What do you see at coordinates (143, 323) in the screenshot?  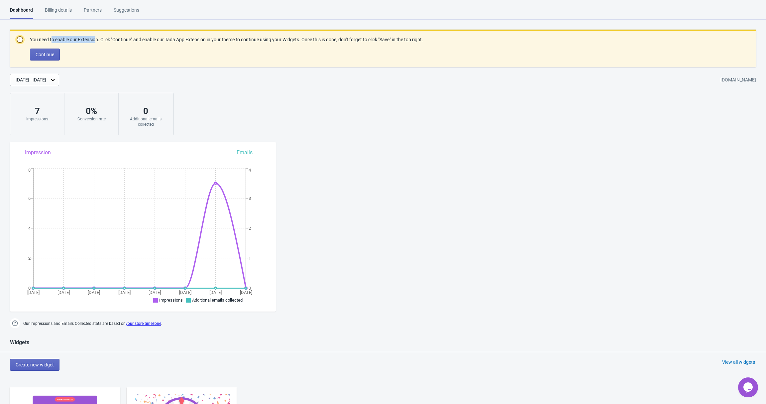 I see `a: your store timezone` at bounding box center [143, 323].